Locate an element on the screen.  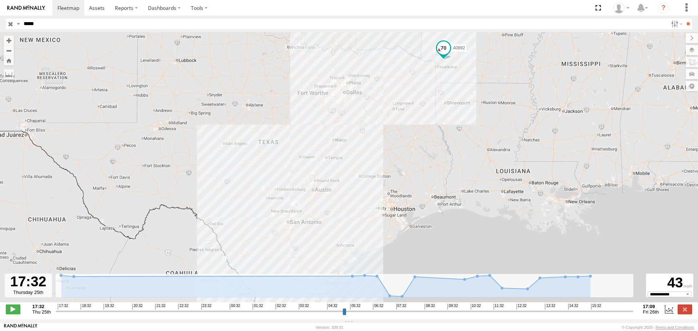
div: Version: 308.01 is located at coordinates (330, 328).